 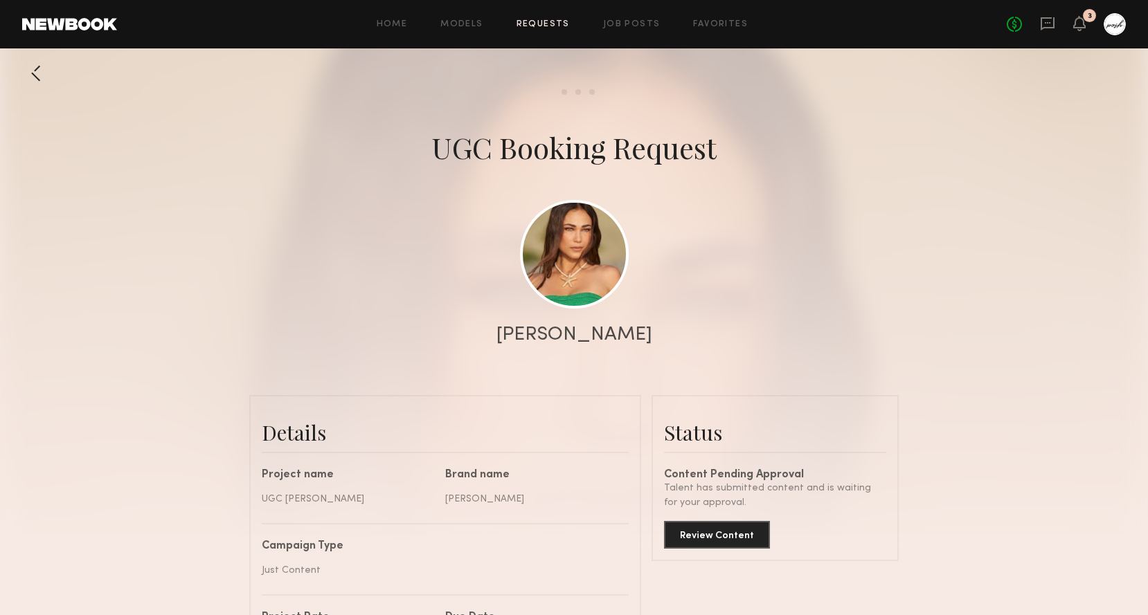 What do you see at coordinates (775, 476) in the screenshot?
I see `div: Content Pending Approval` at bounding box center [775, 476].